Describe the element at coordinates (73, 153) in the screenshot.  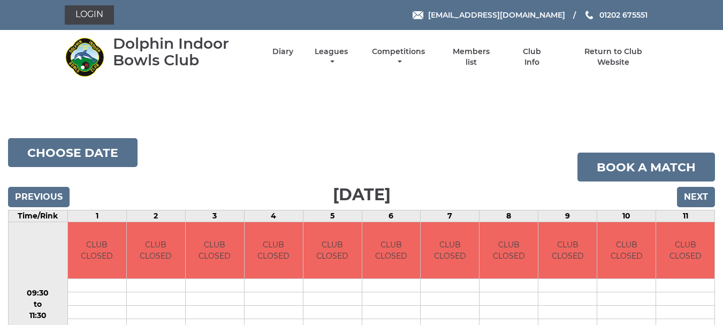
I see `button: Choose date` at that location.